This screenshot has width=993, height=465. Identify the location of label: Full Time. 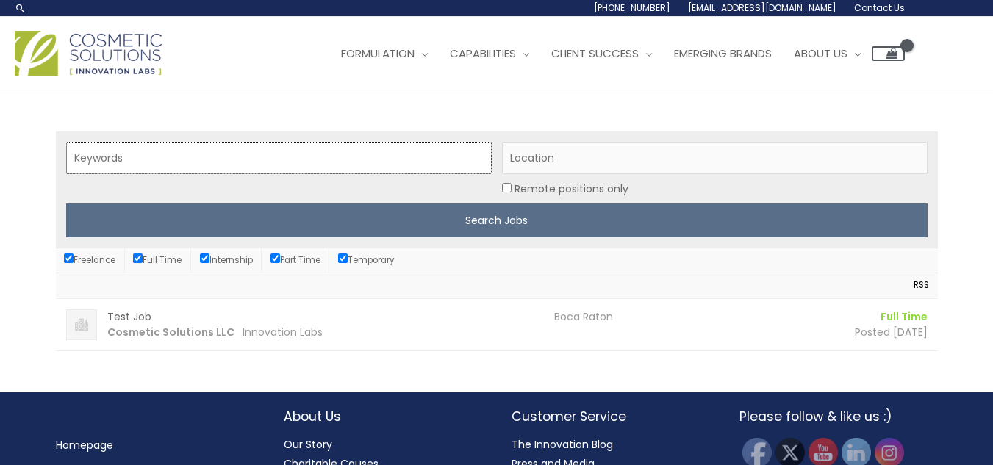
(157, 260).